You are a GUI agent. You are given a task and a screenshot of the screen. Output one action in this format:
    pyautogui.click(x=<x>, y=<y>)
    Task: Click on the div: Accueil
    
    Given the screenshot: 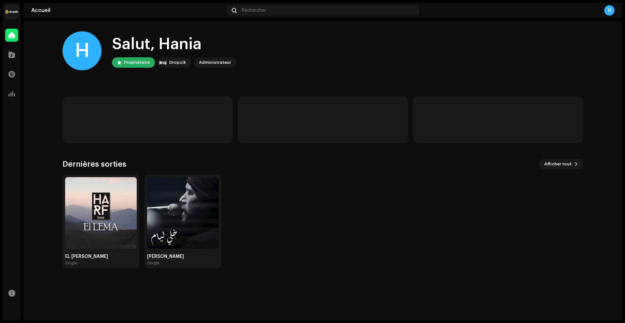 What is the action you would take?
    pyautogui.click(x=128, y=10)
    